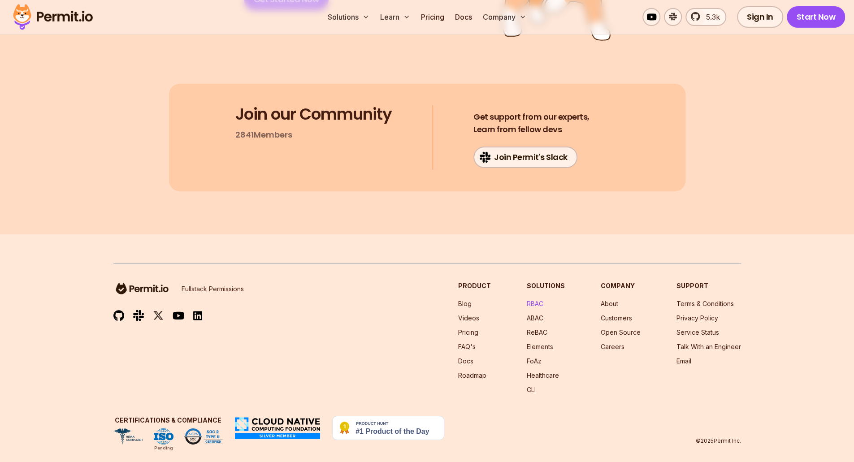 Image resolution: width=854 pixels, height=462 pixels. What do you see at coordinates (212, 289) in the screenshot?
I see `p: Fullstack Permissions` at bounding box center [212, 289].